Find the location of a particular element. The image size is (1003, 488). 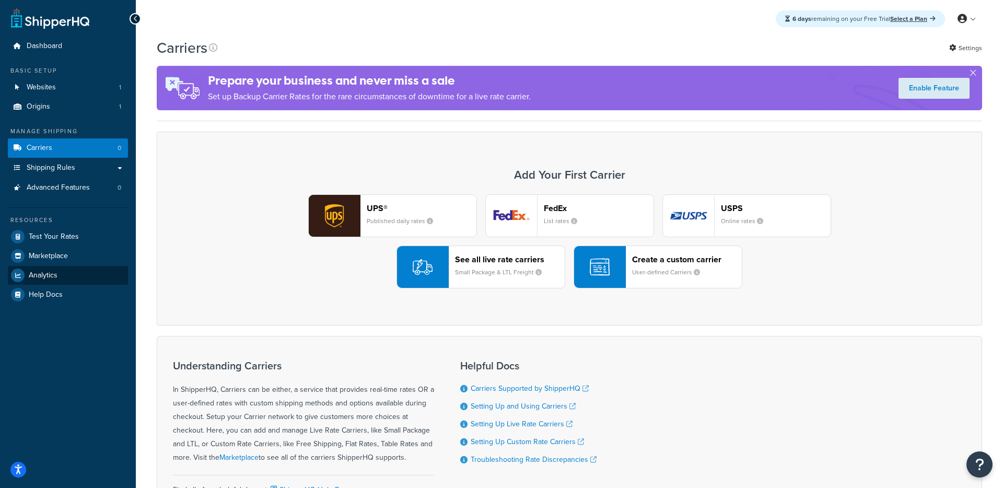

span: Test Your Rates is located at coordinates (54, 237).